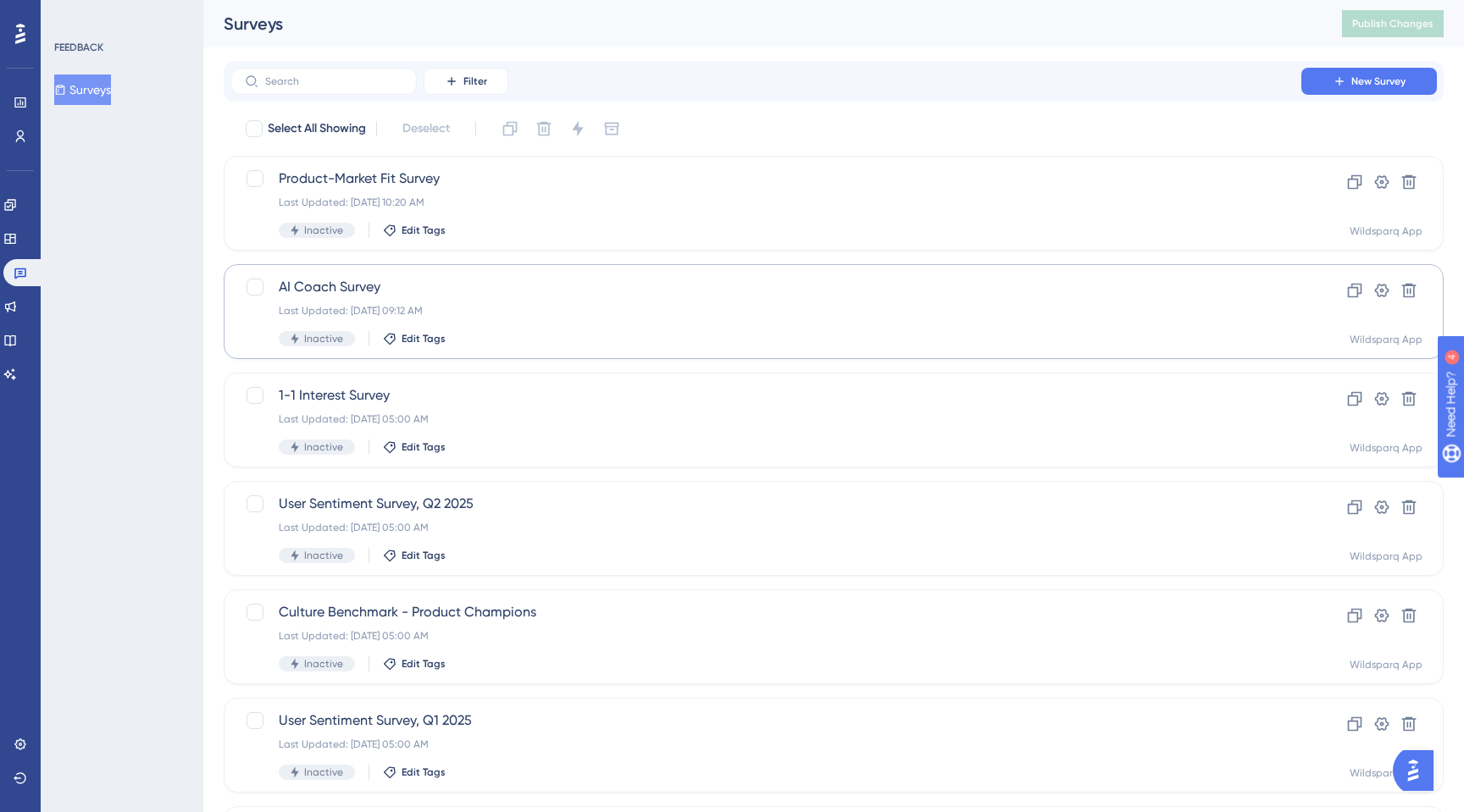  What do you see at coordinates (766, 721) in the screenshot?
I see `span: User Sentiment Survey, Q1 2025` at bounding box center [766, 721].